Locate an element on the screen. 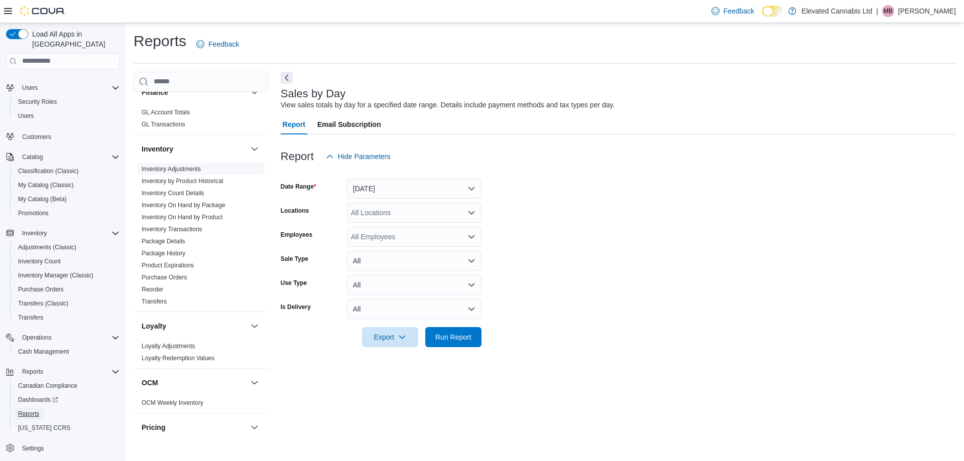 This screenshot has width=964, height=461. span: Inventory Transactions is located at coordinates (172, 229).